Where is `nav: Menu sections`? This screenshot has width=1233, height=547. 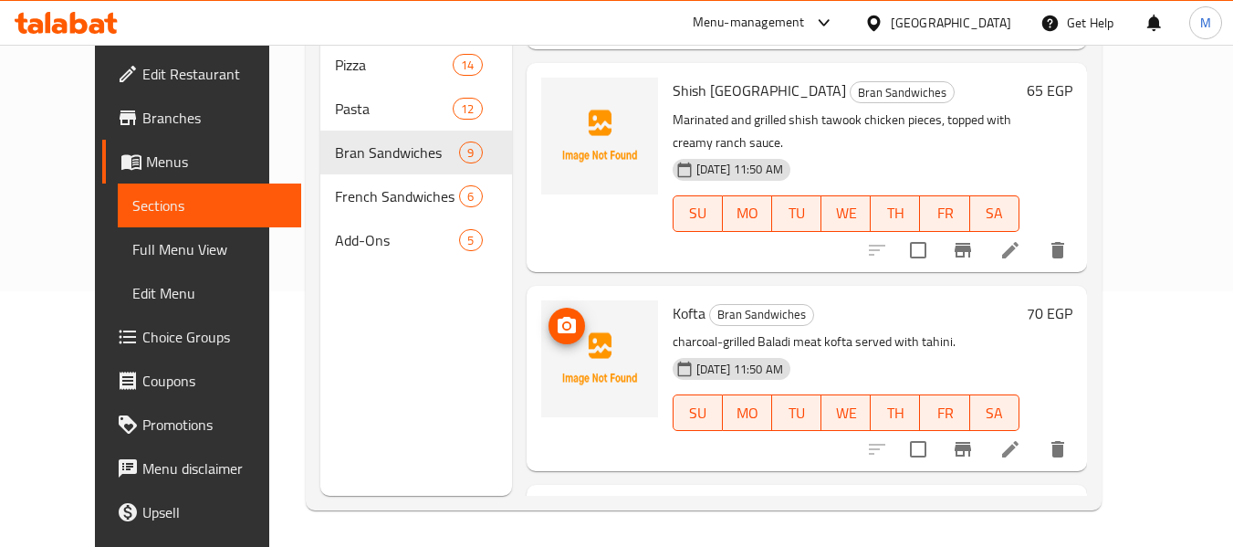 nav: Menu sections is located at coordinates (416, 152).